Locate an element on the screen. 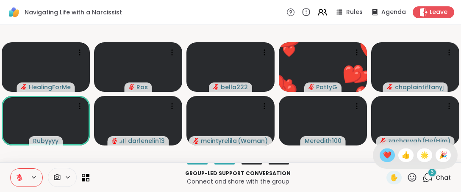  span: Rules is located at coordinates (354, 12).